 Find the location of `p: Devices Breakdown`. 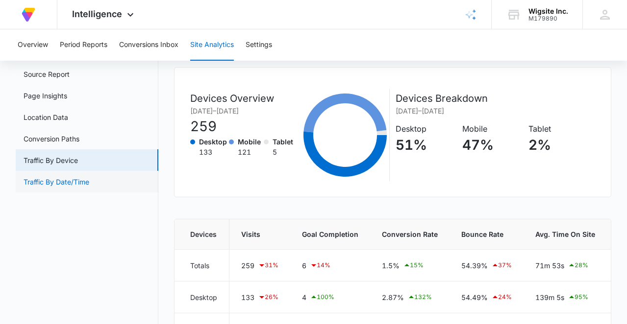

p: Devices Breakdown is located at coordinates (495, 99).